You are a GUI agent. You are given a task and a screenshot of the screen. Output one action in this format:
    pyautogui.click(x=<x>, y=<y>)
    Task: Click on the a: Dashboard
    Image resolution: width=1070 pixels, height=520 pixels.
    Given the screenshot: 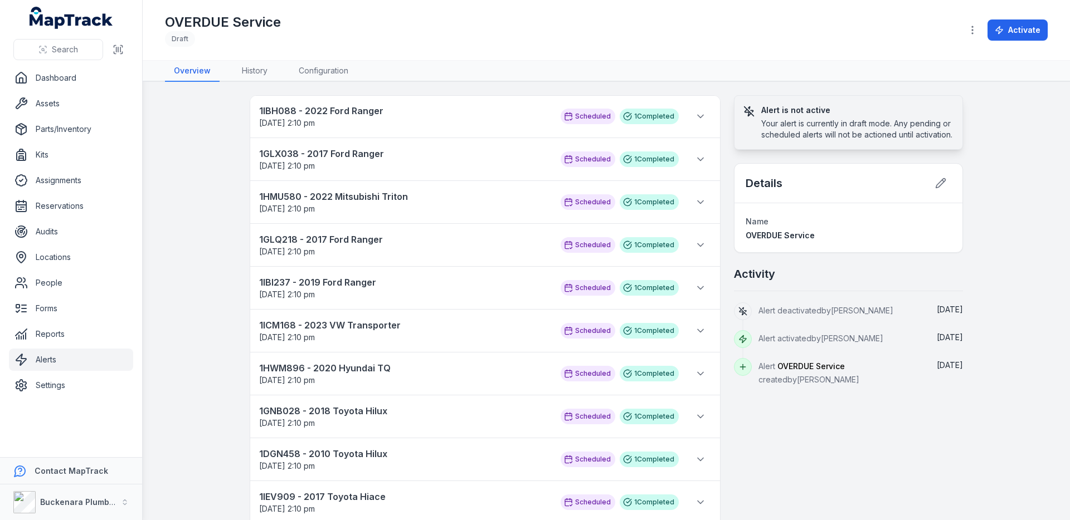 What is the action you would take?
    pyautogui.click(x=71, y=78)
    